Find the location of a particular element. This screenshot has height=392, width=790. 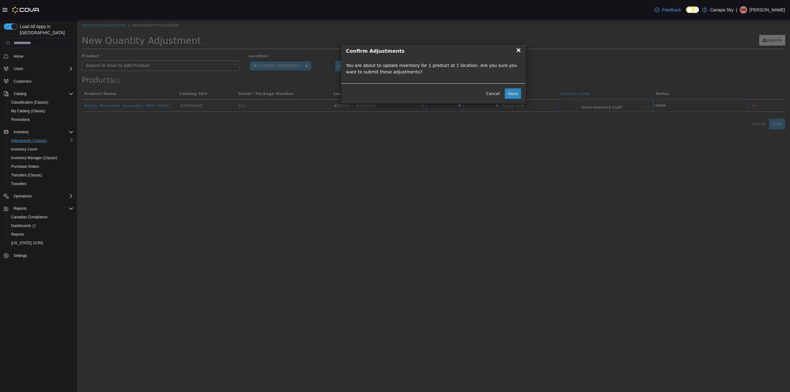

button: Promotions is located at coordinates (41, 120).